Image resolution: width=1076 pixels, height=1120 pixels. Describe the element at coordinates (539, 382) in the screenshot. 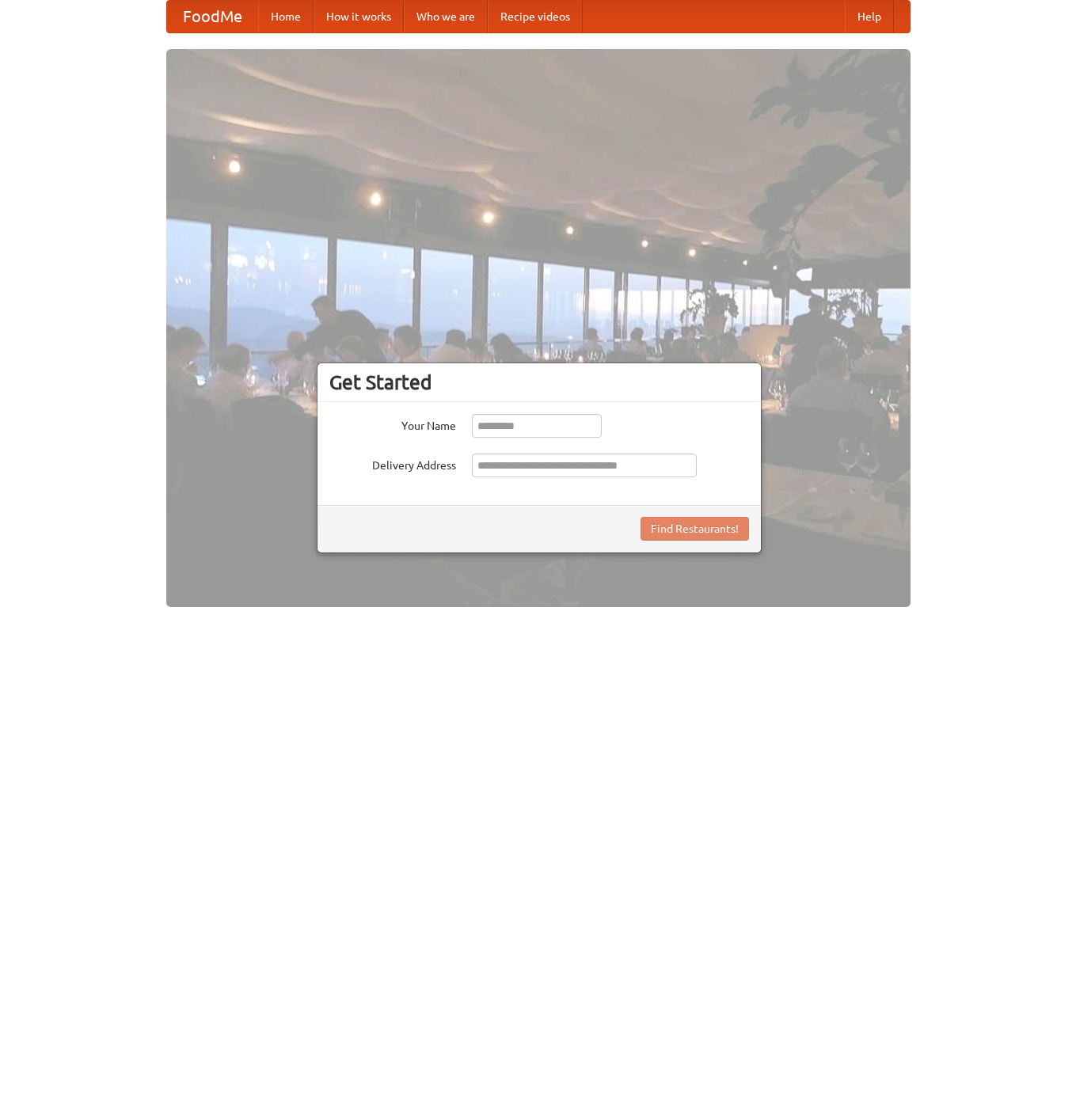

I see `h3: Get Started` at that location.